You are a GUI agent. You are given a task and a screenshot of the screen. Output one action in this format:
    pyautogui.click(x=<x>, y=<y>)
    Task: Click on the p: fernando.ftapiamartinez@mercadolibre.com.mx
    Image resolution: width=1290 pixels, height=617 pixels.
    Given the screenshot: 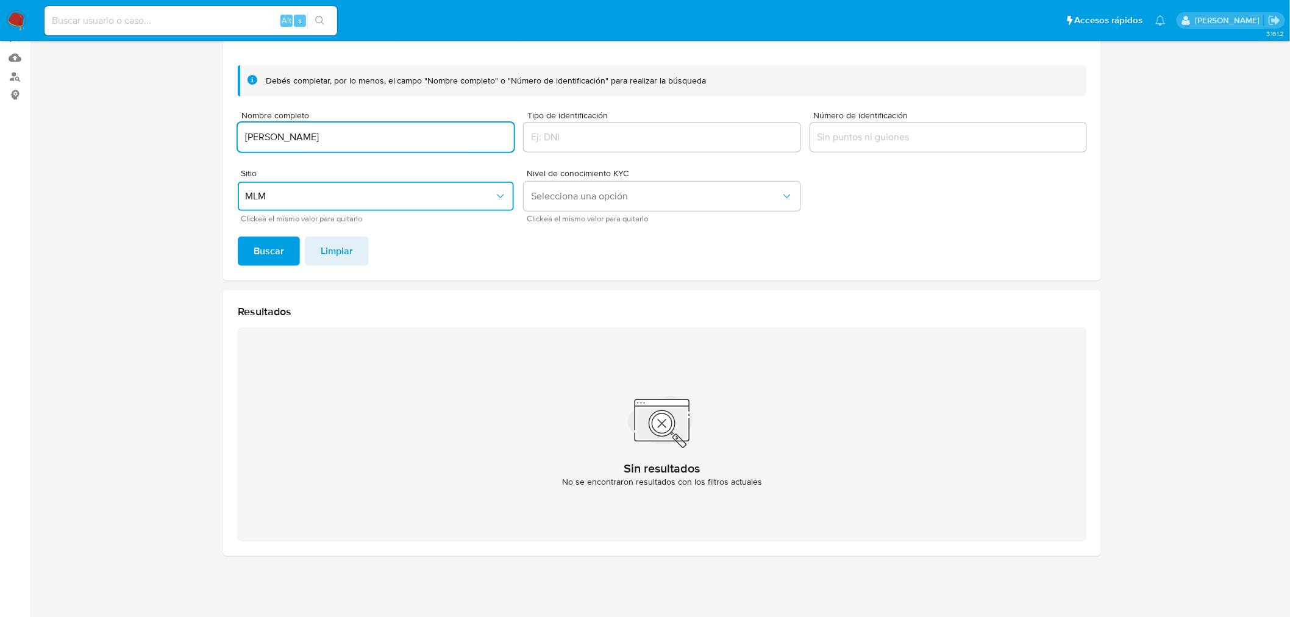 What is the action you would take?
    pyautogui.click(x=1229, y=20)
    